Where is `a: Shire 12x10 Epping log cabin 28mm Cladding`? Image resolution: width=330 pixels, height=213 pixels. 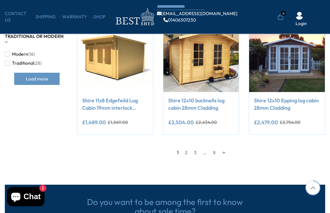
a: Shire 12x10 Epping log cabin 28mm Cladding is located at coordinates (286, 104).